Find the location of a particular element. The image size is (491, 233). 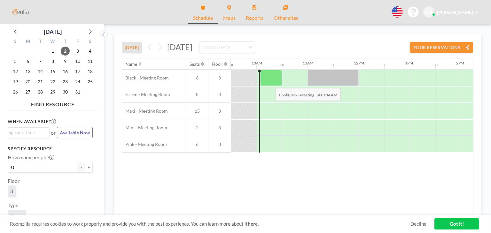

span: Friday, October 3, 2025 is located at coordinates (78, 51).